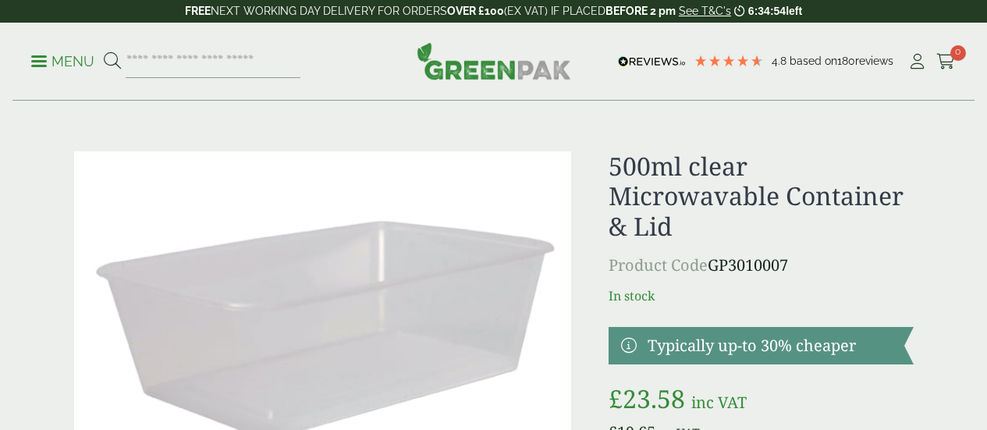 This screenshot has height=430, width=987. What do you see at coordinates (761, 196) in the screenshot?
I see `h1: 500ml clear Microwavable Container & Lid` at bounding box center [761, 196].